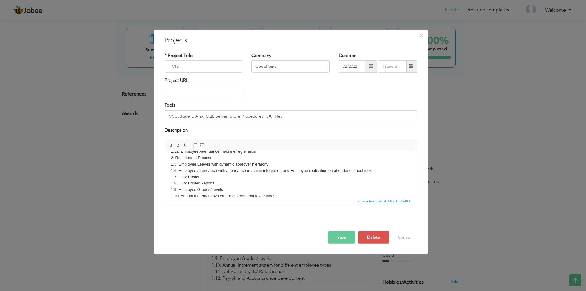  What do you see at coordinates (373, 237) in the screenshot?
I see `button: Delete` at bounding box center [373, 237].